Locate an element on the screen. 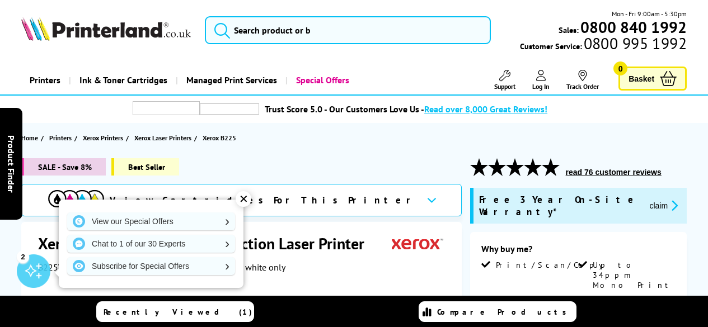  div: 2 is located at coordinates (23, 257).